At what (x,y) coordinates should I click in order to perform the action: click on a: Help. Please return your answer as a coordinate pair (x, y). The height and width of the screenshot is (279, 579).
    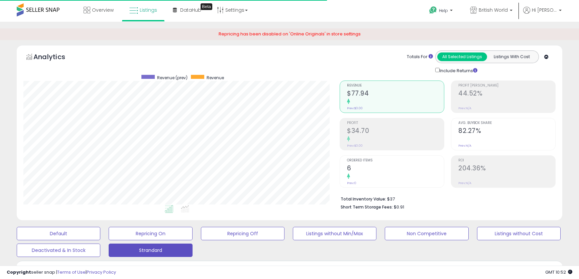
    Looking at the image, I should click on (442, 11).